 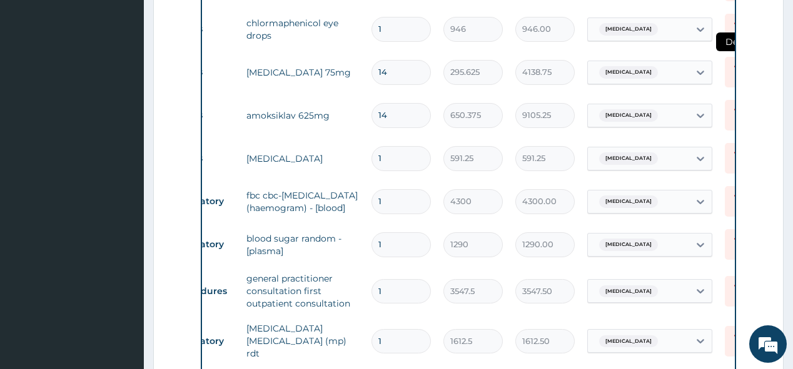 What do you see at coordinates (303, 291) in the screenshot?
I see `td: general practitioner consultation first outpatient consultation` at bounding box center [303, 291].